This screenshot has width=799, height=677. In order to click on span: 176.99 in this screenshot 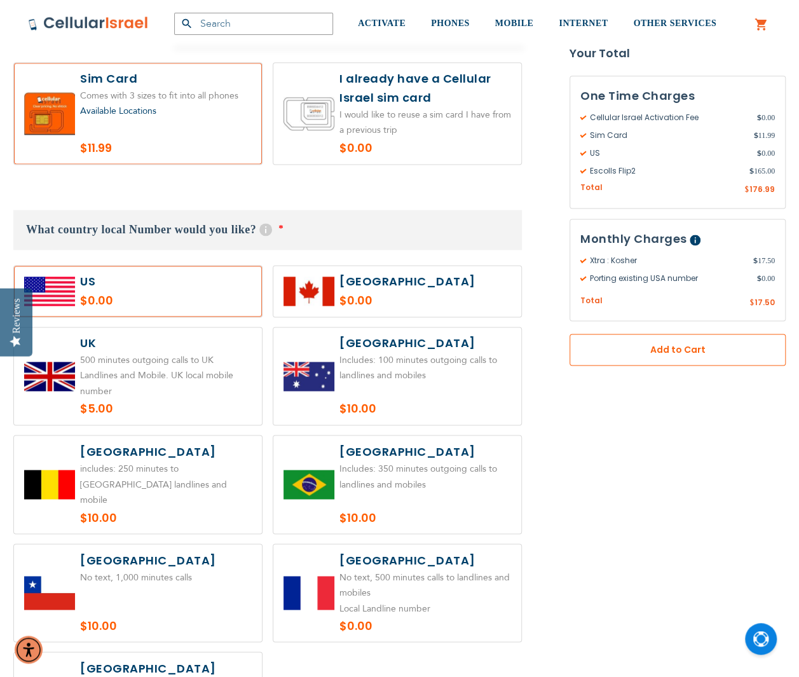, I will do `click(762, 189)`.